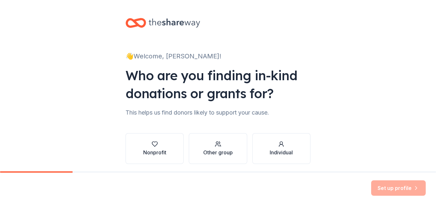  Describe the element at coordinates (218, 153) in the screenshot. I see `div: Other group` at that location.